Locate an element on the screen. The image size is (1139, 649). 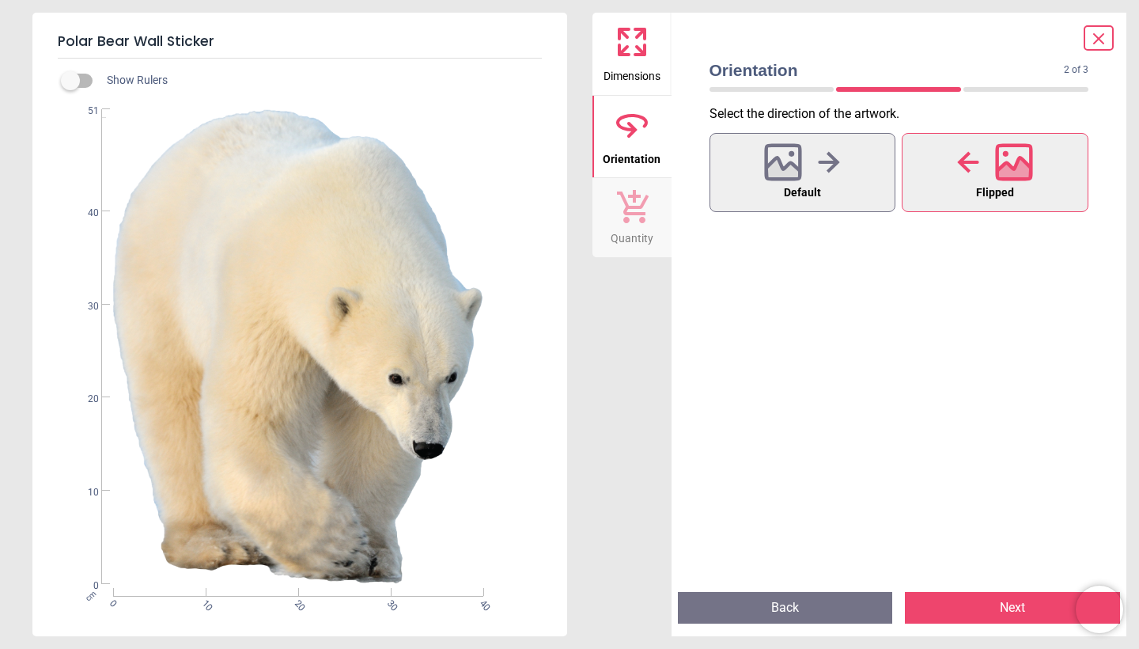
span: Quantity is located at coordinates (632, 235).